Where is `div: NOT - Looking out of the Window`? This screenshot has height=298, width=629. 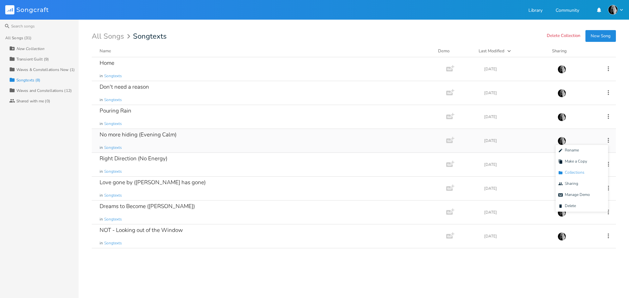
div: NOT - Looking out of the Window is located at coordinates (141, 230).